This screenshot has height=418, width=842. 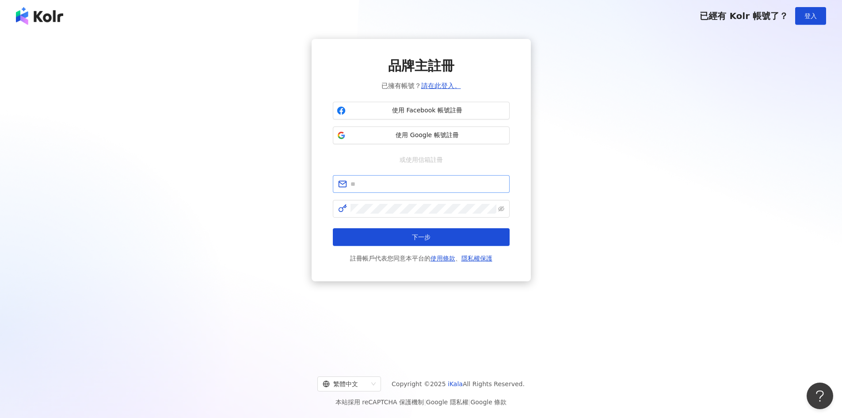 What do you see at coordinates (421, 160) in the screenshot?
I see `span: 或使用信箱註冊` at bounding box center [421, 160].